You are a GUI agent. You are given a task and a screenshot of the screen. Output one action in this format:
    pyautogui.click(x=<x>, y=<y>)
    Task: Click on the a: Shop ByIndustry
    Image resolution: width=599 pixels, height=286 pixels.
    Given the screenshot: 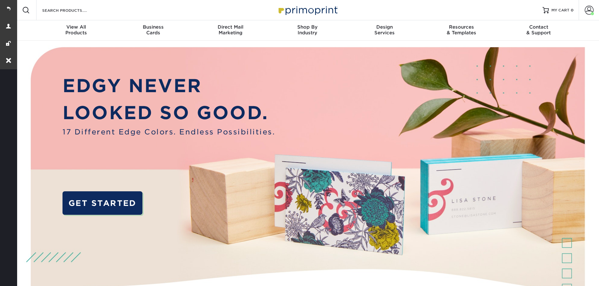 What is the action you would take?
    pyautogui.click(x=308, y=30)
    